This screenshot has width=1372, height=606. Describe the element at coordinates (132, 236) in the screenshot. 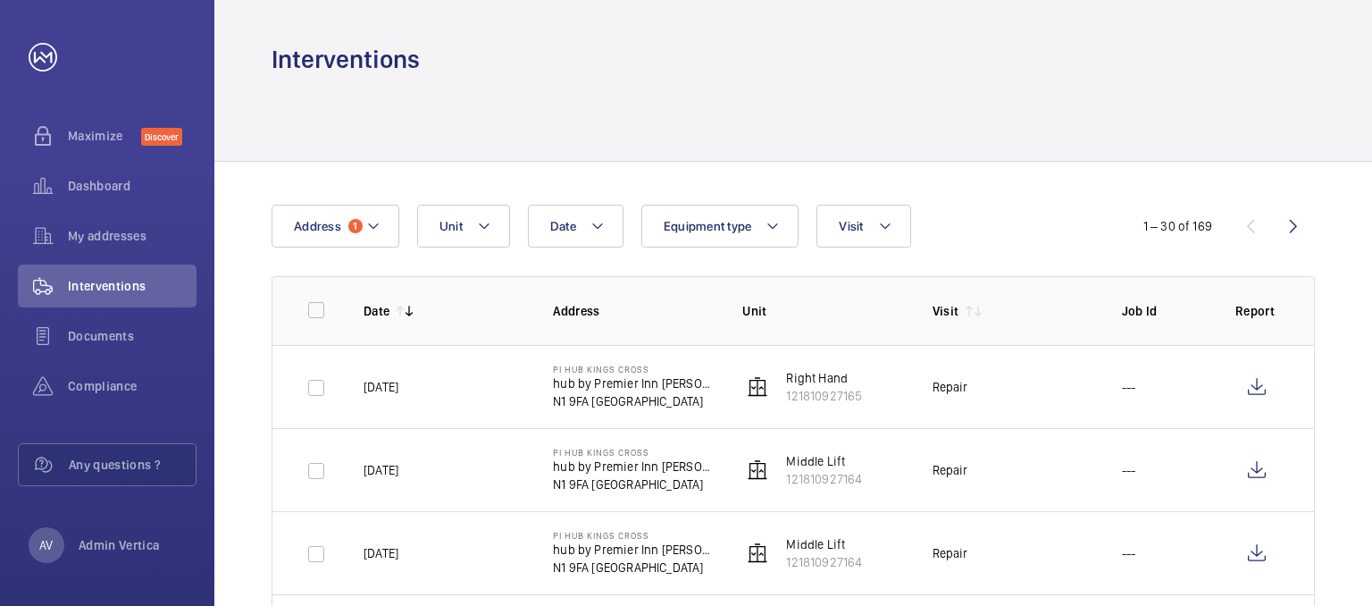

I see `span: My addresses` at that location.